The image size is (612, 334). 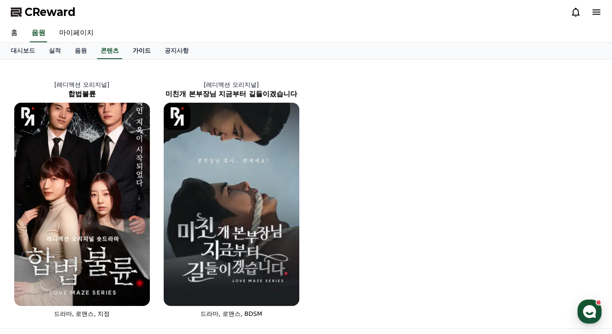 What do you see at coordinates (82, 199) in the screenshot?
I see `a: [레디액션 오리지널] 합법불륜 합법불륜 [object Object] Logo 드라마, 로맨스, 치정` at bounding box center [82, 199].